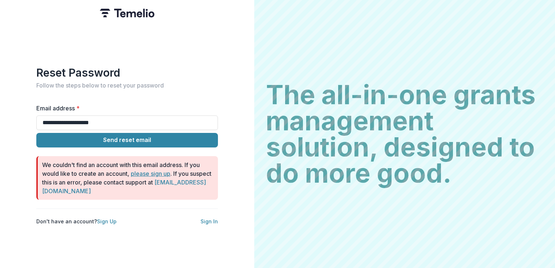  What do you see at coordinates (127, 178) in the screenshot?
I see `p: We couldn't find an account with this email address. If you would like to create an account, . If...` at bounding box center [127, 178].